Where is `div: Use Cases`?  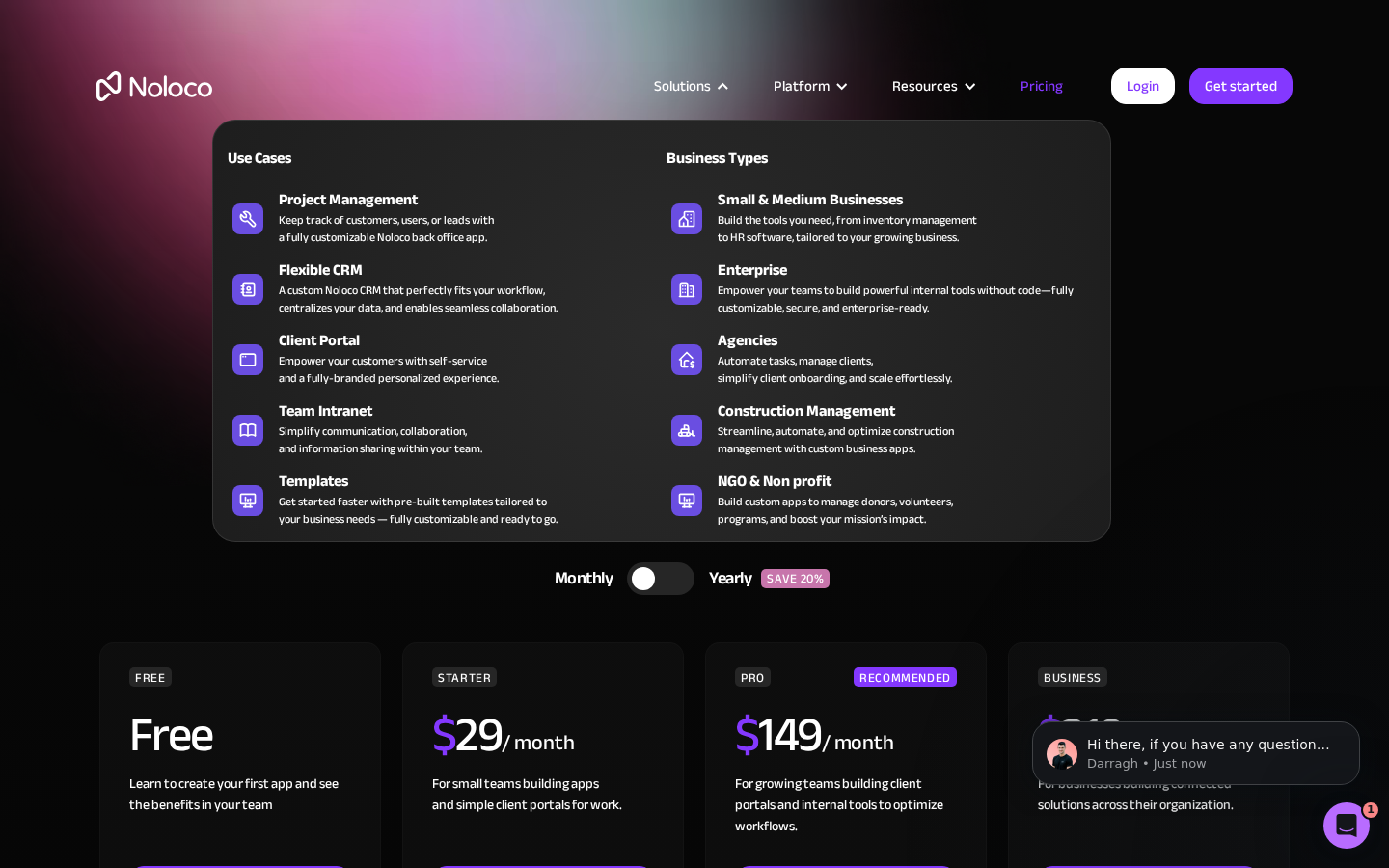 div: Use Cases is located at coordinates (328, 158).